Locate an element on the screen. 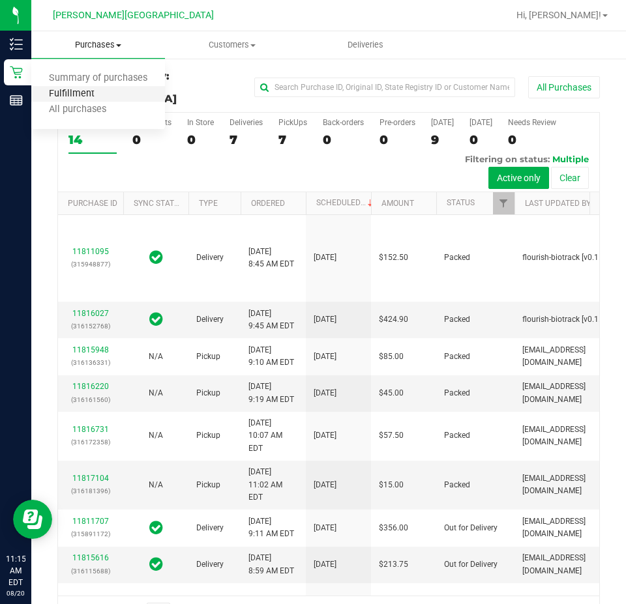  button: All Purchases is located at coordinates (564, 87).